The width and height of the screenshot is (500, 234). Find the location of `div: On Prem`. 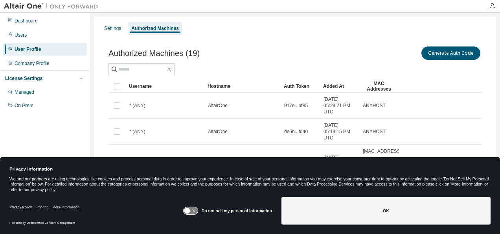

div: On Prem is located at coordinates (24, 105).